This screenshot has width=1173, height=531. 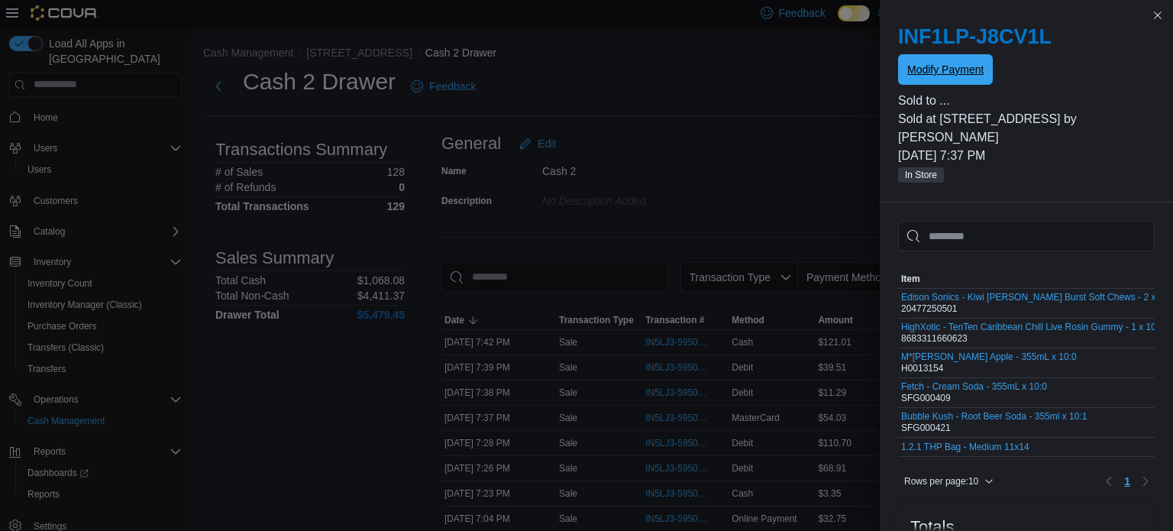 I want to click on p: Sold to ..., so click(x=1026, y=101).